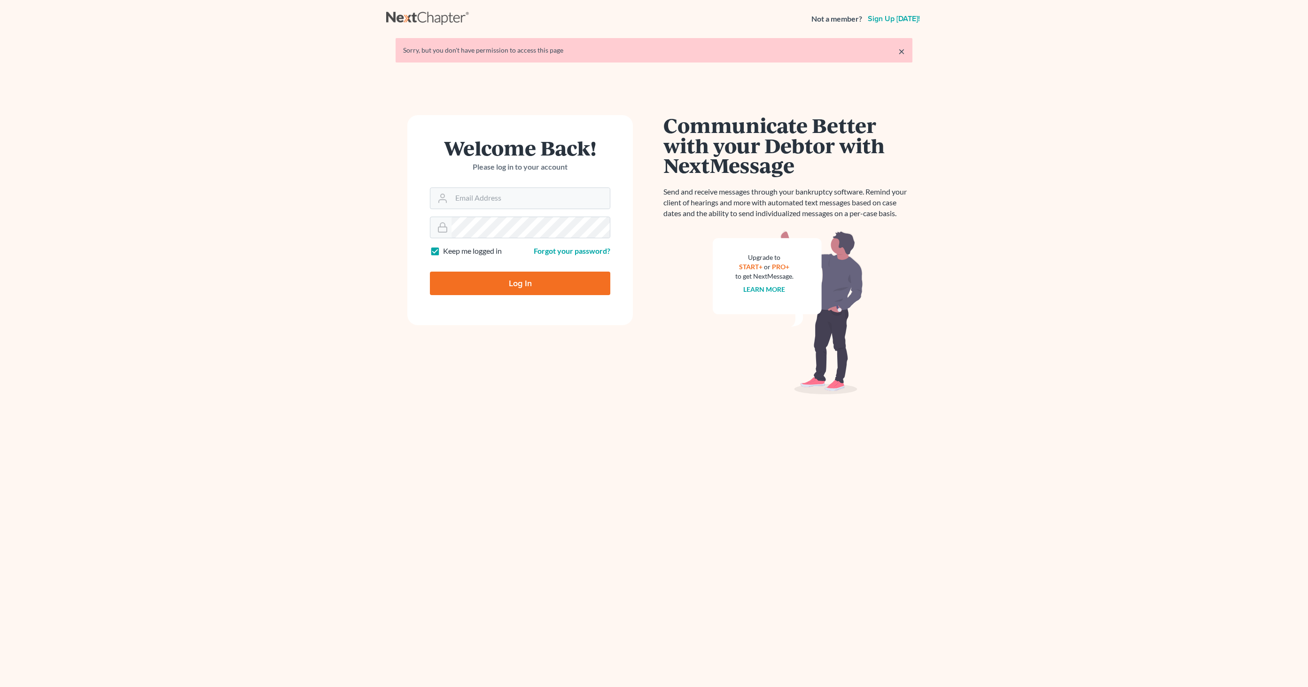 This screenshot has width=1308, height=687. I want to click on a: PRO+, so click(781, 266).